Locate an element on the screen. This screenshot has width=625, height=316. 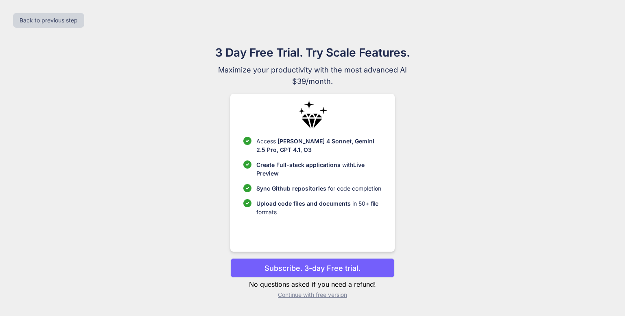
span: Upload code files and documents is located at coordinates (304, 203).